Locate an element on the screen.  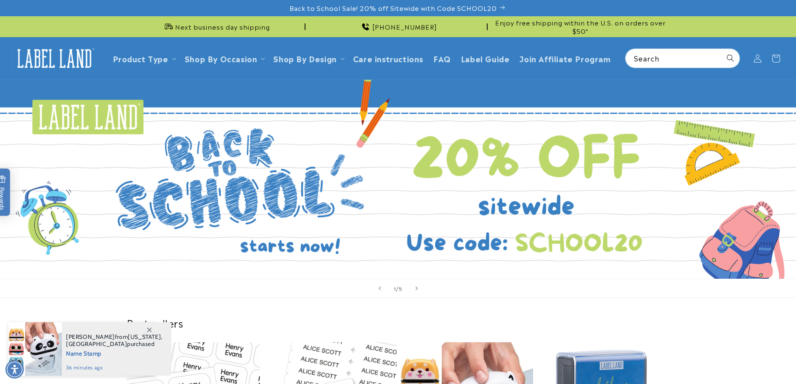
img: Label Land is located at coordinates (54, 59).